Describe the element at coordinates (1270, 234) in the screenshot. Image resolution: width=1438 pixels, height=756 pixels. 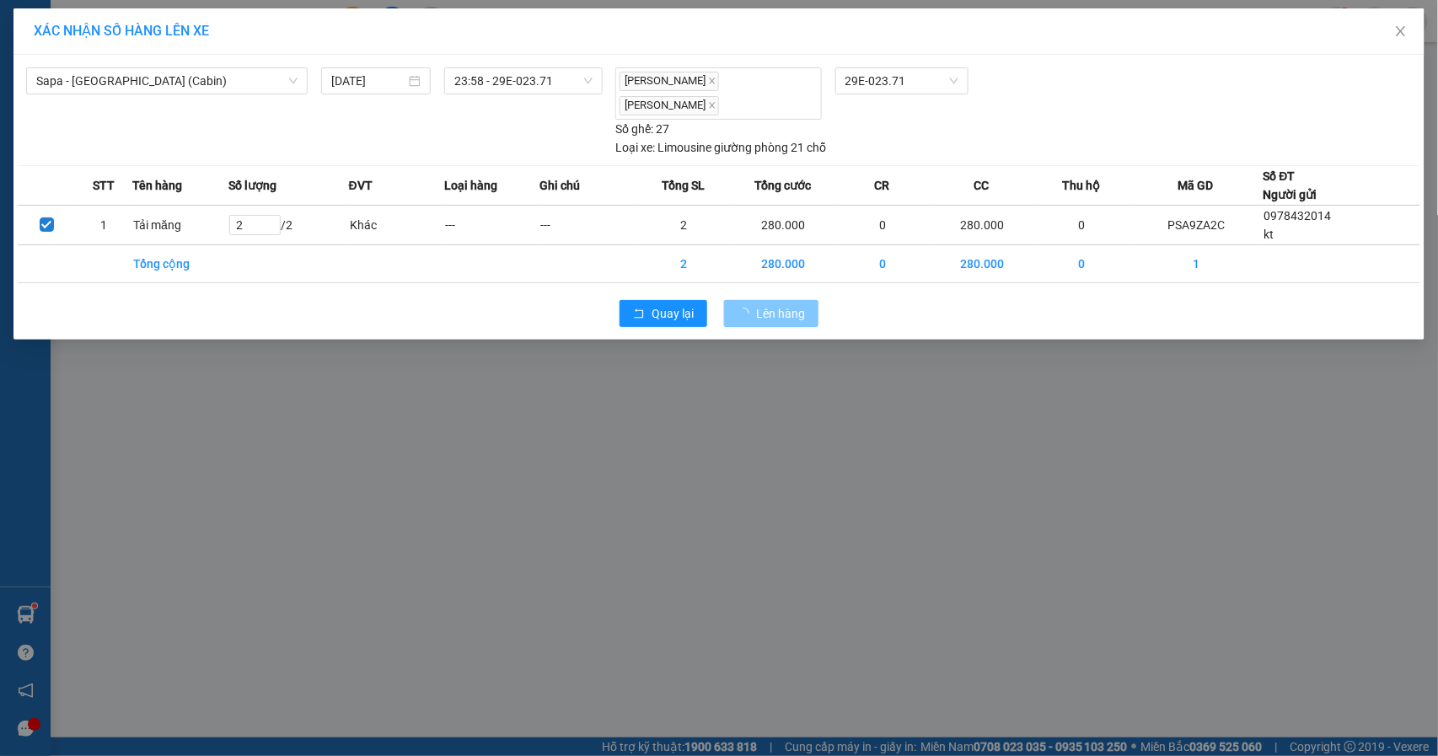
I see `span: kt` at that location.